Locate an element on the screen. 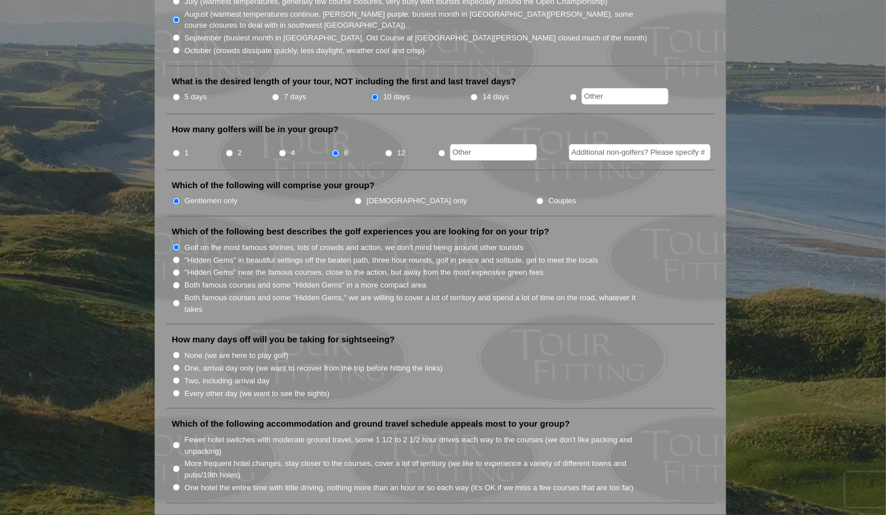  label: 10 days is located at coordinates (397, 97).